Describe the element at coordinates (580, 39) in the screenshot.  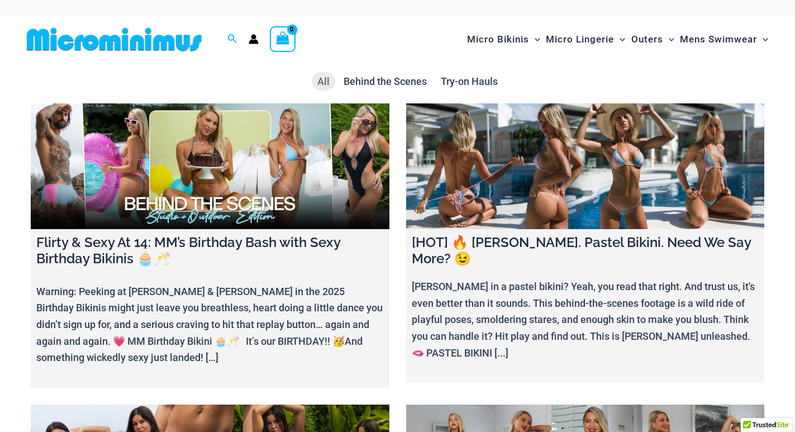
I see `span: Micro Lingerie` at that location.